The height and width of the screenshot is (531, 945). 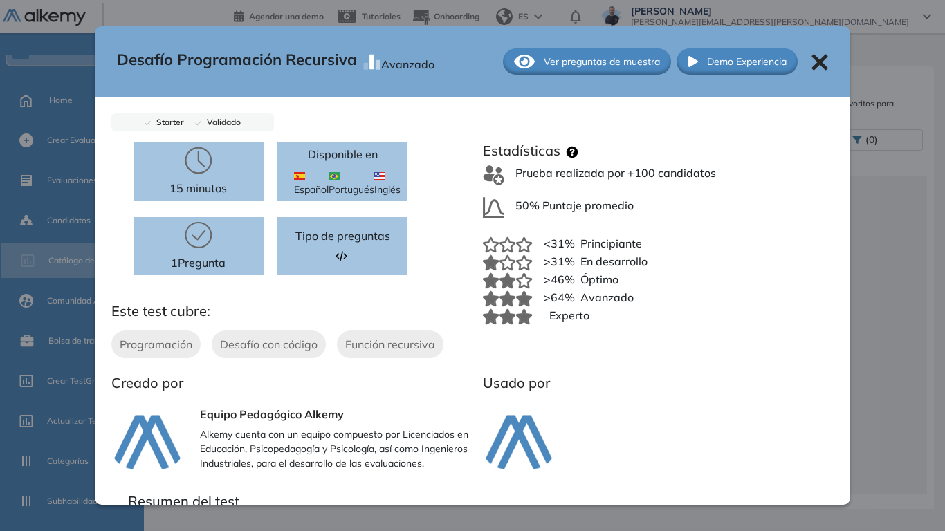 What do you see at coordinates (521, 151) in the screenshot?
I see `h3: Estadísticas` at bounding box center [521, 151].